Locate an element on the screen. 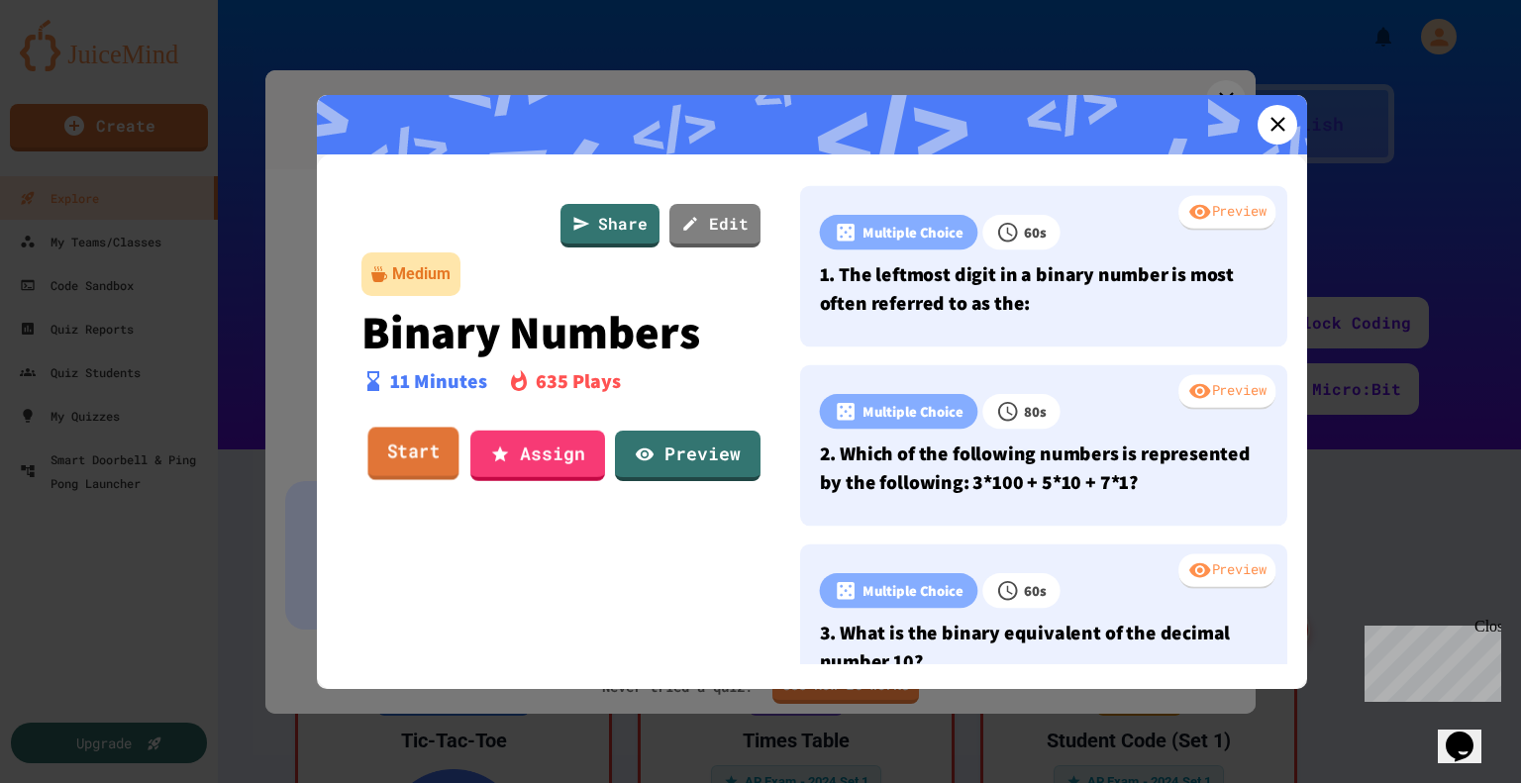  a: Assign is located at coordinates (538, 456).